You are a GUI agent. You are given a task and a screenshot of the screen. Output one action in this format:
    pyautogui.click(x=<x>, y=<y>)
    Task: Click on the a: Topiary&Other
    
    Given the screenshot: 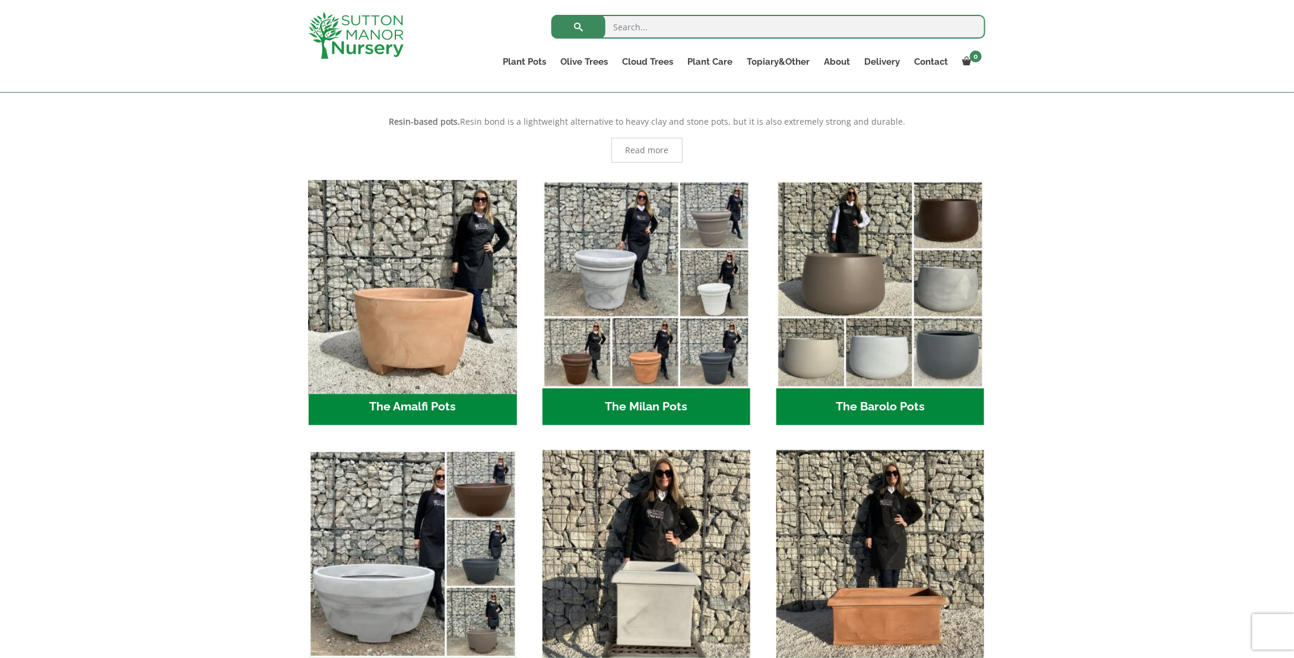 What is the action you would take?
    pyautogui.click(x=778, y=62)
    